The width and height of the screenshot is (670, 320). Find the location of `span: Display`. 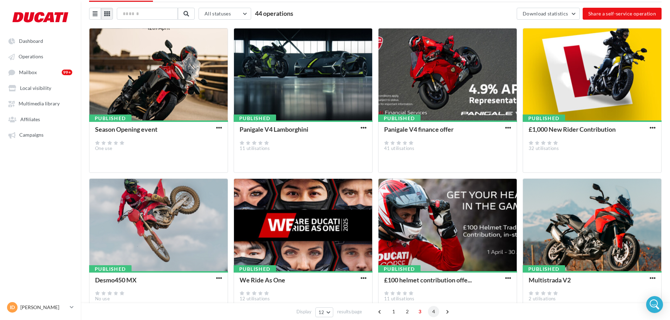

span: Display is located at coordinates (304, 311).